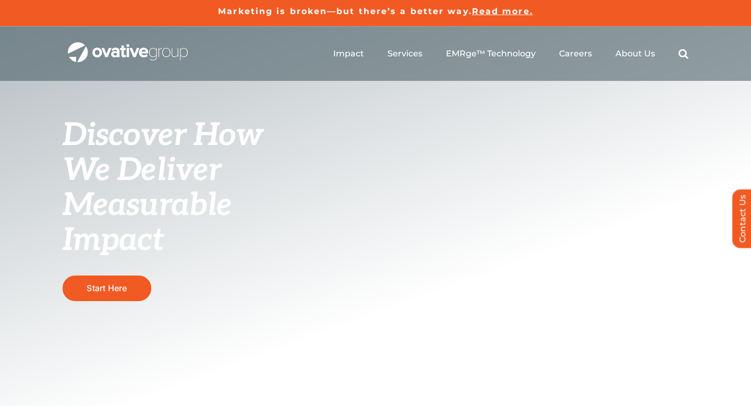  Describe the element at coordinates (502, 11) in the screenshot. I see `span: Read more.` at that location.